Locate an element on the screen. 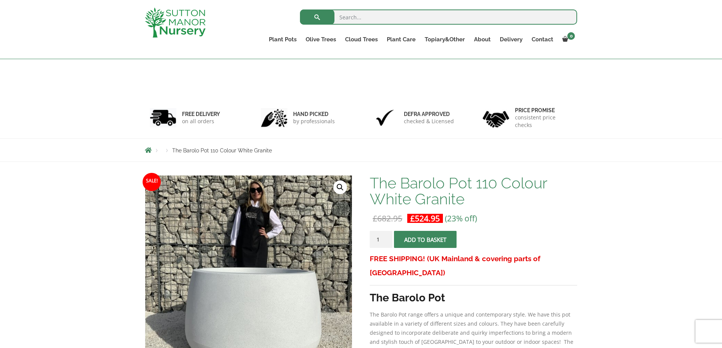  p: consistent price checks is located at coordinates (544, 121).